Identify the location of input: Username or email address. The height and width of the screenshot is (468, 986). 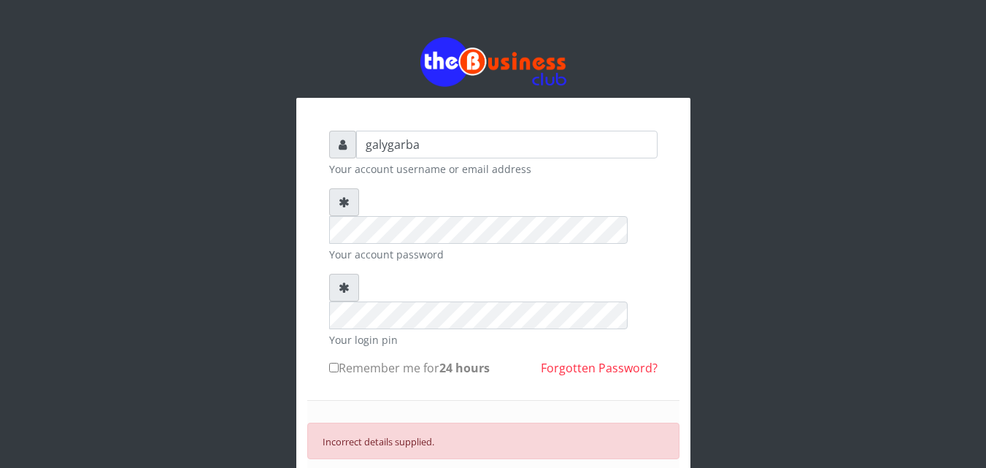
(507, 145).